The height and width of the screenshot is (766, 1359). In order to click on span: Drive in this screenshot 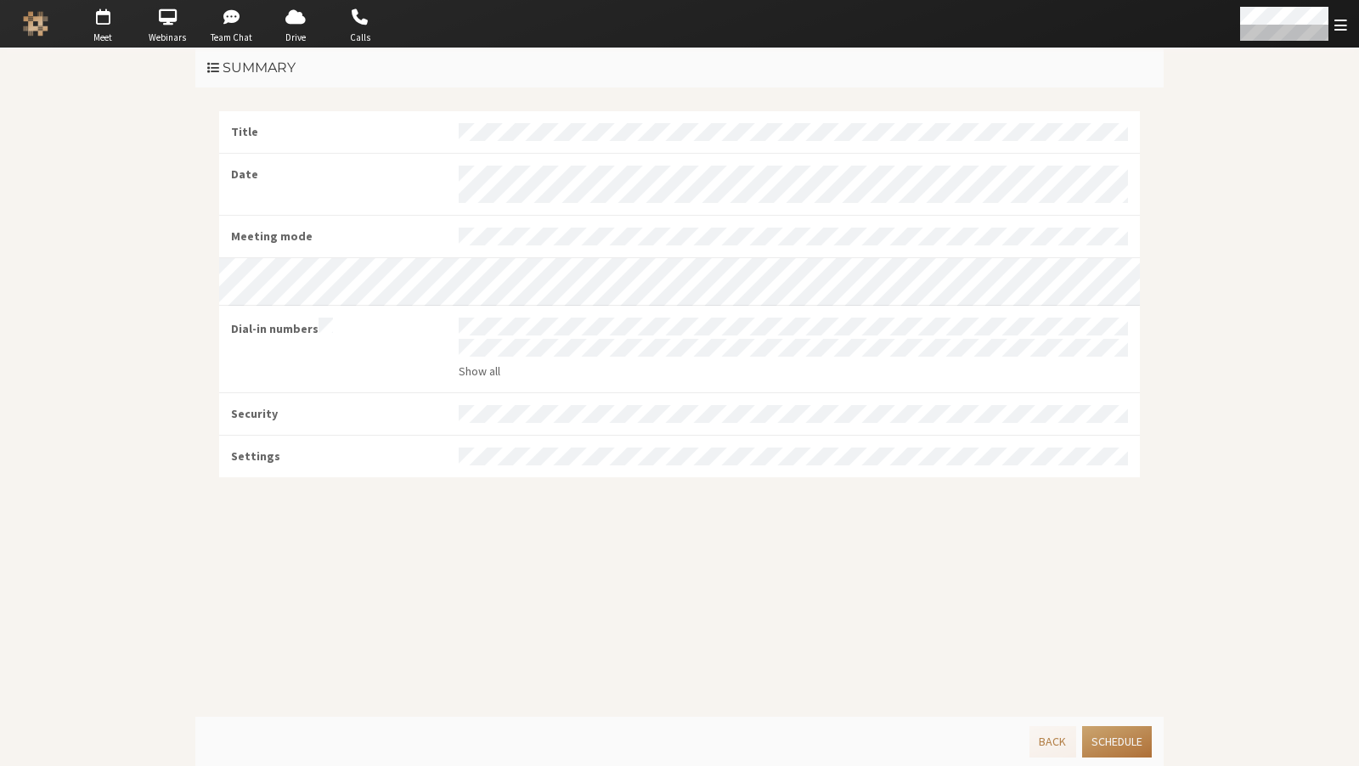, I will do `click(296, 37)`.